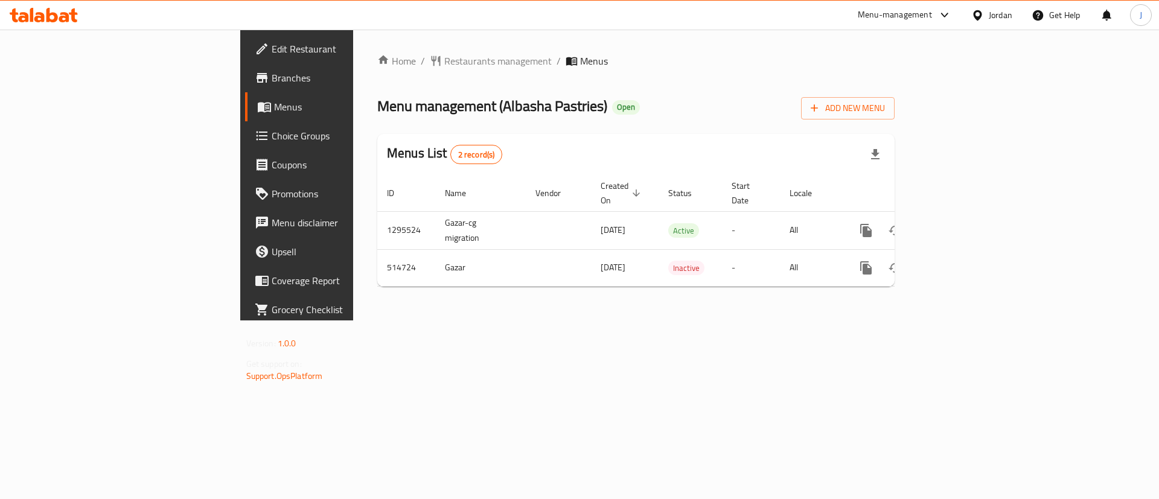  What do you see at coordinates (492, 106) in the screenshot?
I see `span: Menu management ( Albasha Pastries )` at bounding box center [492, 106].